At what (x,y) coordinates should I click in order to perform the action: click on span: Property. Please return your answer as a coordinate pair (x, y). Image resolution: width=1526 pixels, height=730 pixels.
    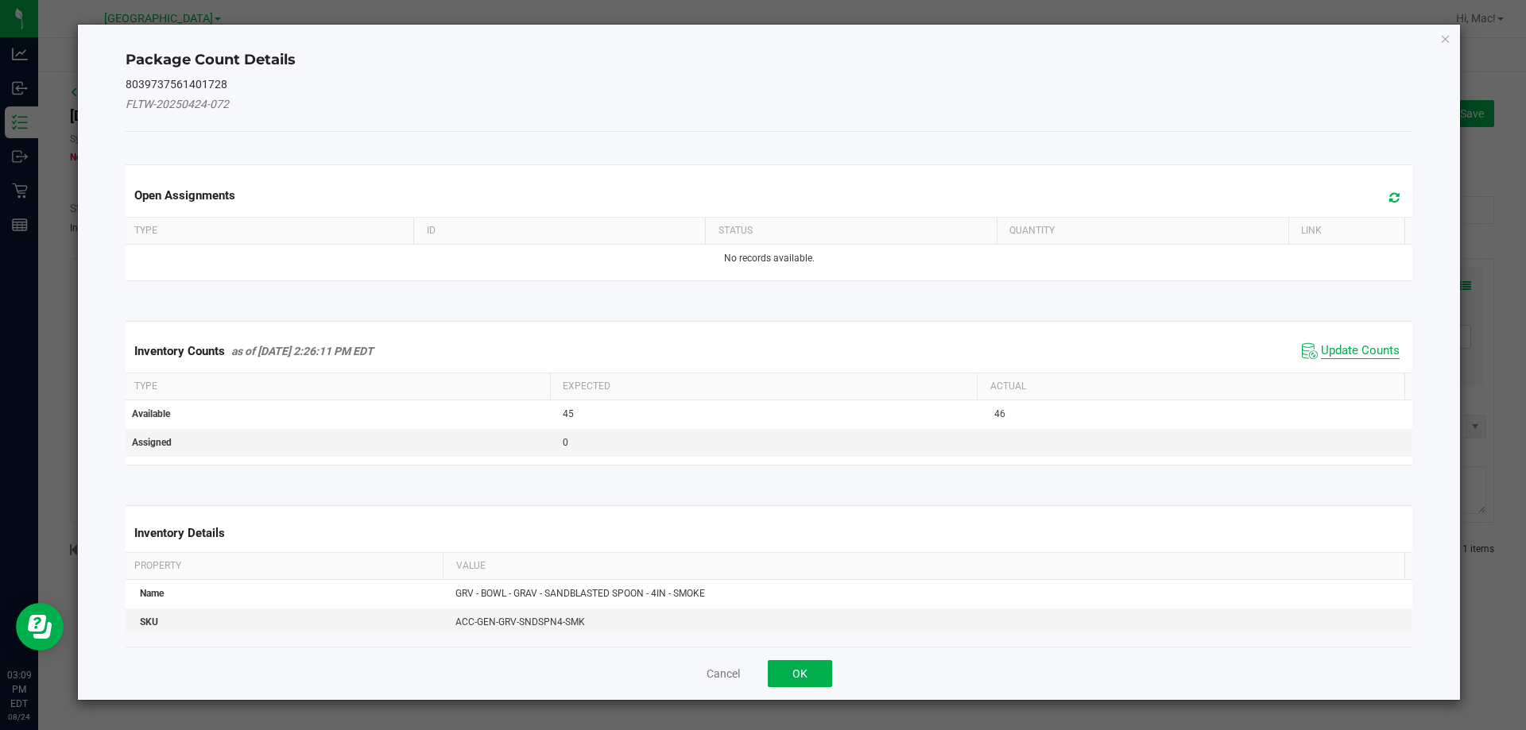
    Looking at the image, I should click on (157, 566).